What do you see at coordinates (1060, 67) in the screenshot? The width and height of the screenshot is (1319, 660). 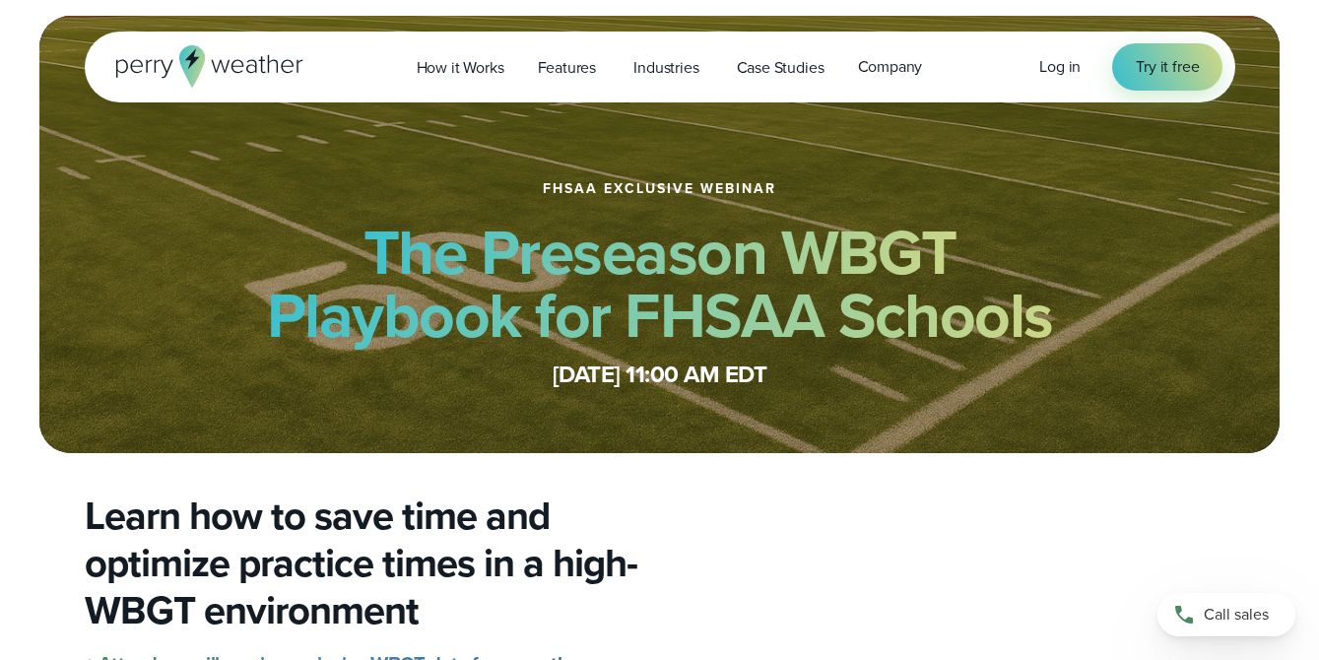 I see `a: Log in` at bounding box center [1060, 67].